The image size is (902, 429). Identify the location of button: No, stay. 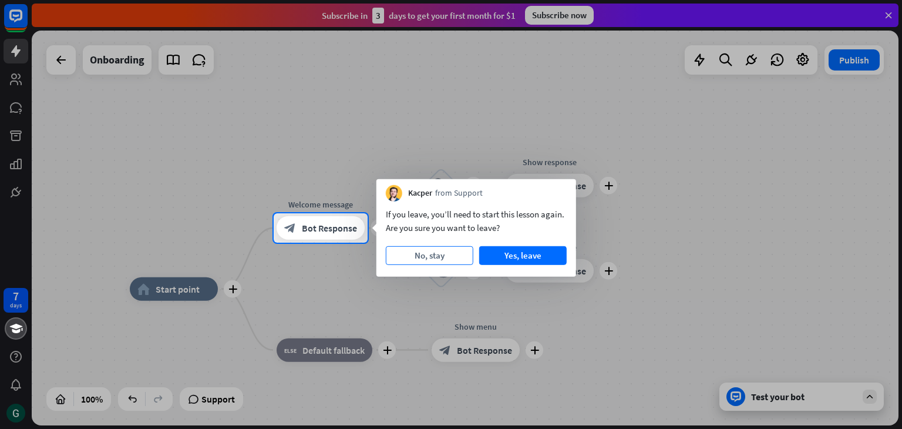
(429, 255).